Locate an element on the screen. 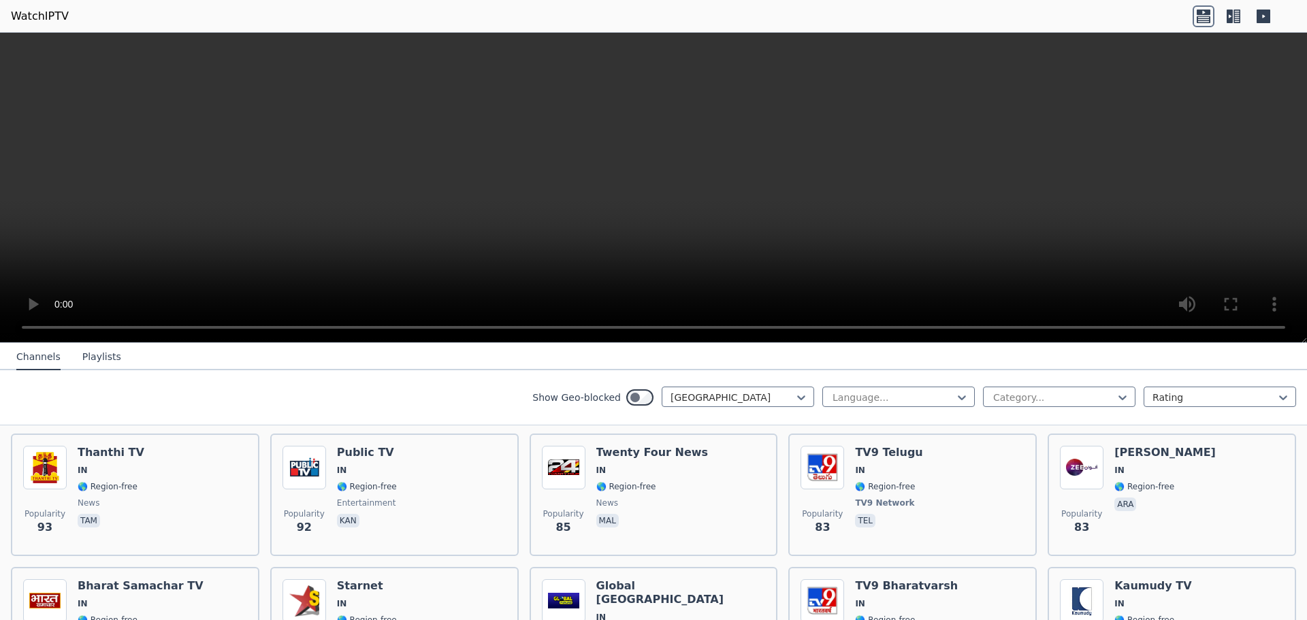  h6: Starnet is located at coordinates (367, 586).